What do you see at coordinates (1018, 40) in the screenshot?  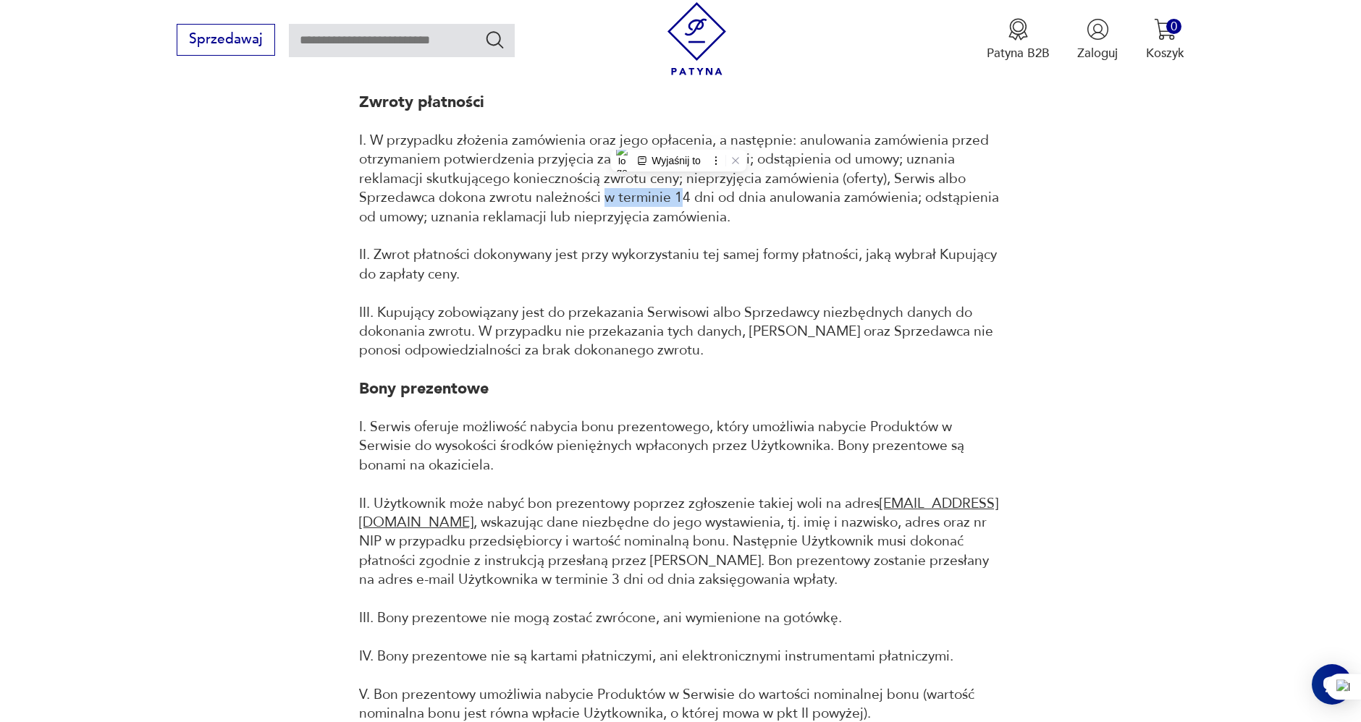 I see `button: Patyna B2B` at bounding box center [1018, 40].